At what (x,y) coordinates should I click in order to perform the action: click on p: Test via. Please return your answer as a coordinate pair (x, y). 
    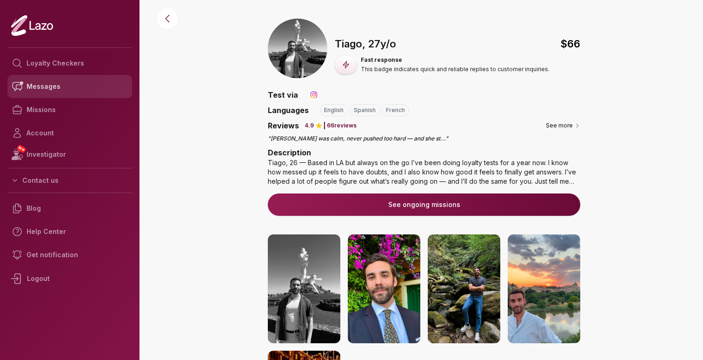
    Looking at the image, I should click on (283, 95).